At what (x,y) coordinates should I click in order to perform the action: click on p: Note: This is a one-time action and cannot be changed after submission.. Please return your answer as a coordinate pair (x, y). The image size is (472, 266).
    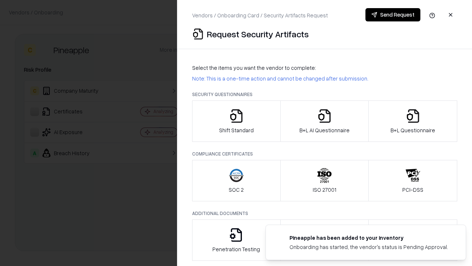
    Looking at the image, I should click on (325, 78).